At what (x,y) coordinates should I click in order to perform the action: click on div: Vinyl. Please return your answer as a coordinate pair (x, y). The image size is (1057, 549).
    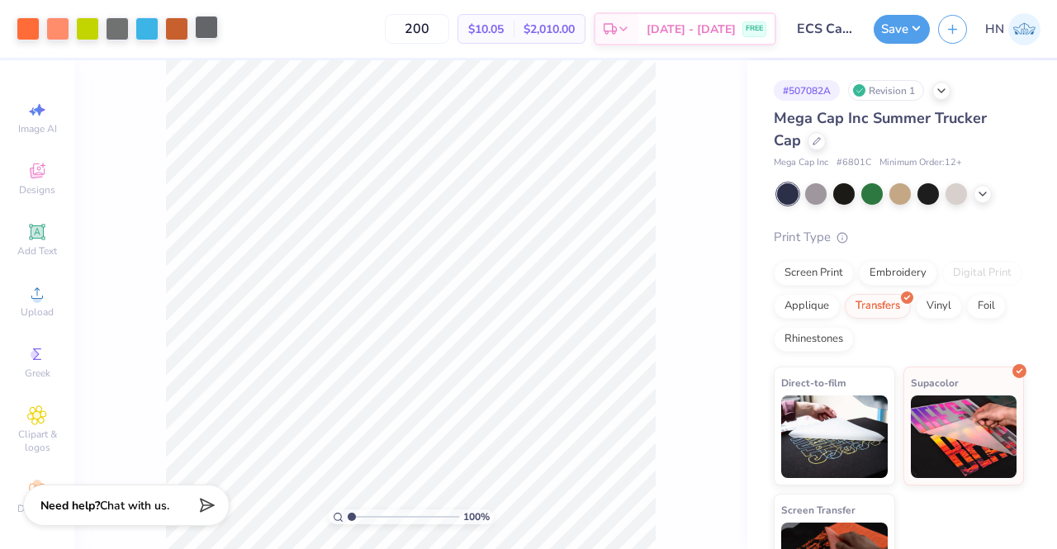
    Looking at the image, I should click on (939, 306).